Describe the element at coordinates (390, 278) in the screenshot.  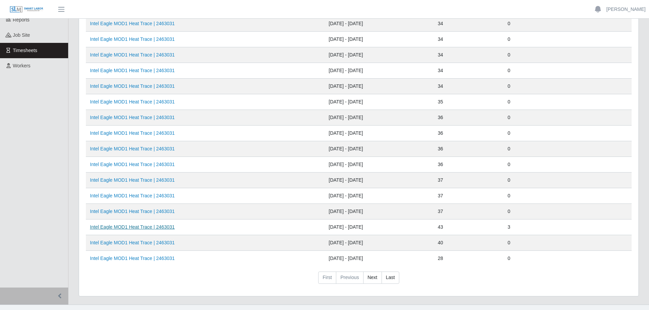
I see `a: Last` at that location.